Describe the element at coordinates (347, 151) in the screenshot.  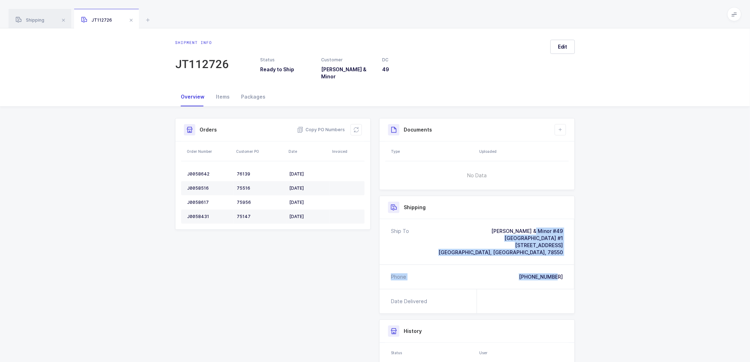
I see `div: Invoiced` at that location.